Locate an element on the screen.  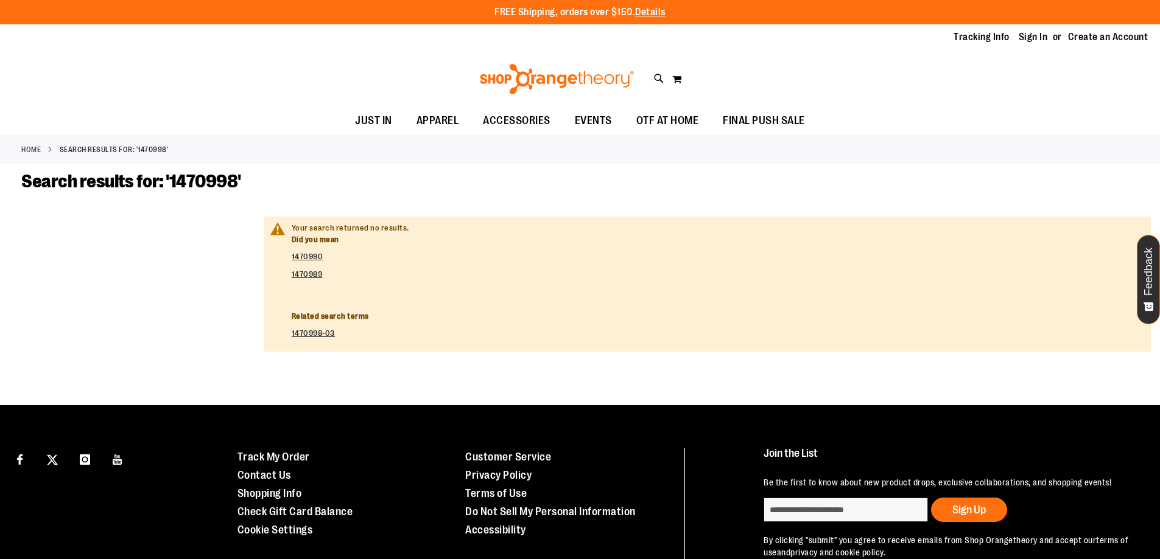
a: privacy and cookie policy. is located at coordinates (838, 553).